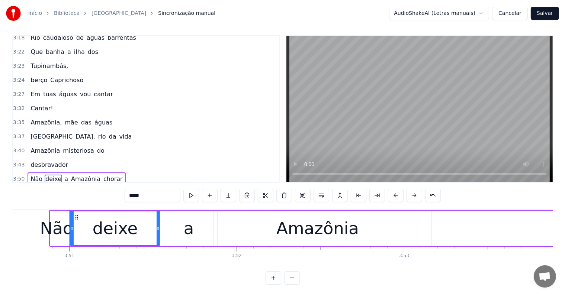  Describe the element at coordinates (49, 94) in the screenshot. I see `span: tuas` at that location.